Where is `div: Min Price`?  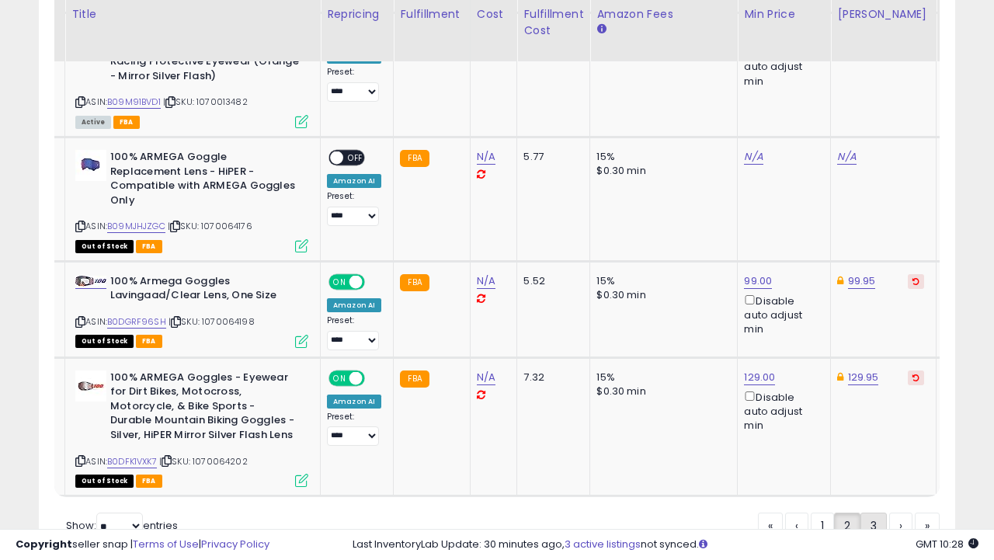
div: Min Price is located at coordinates (784, 14).